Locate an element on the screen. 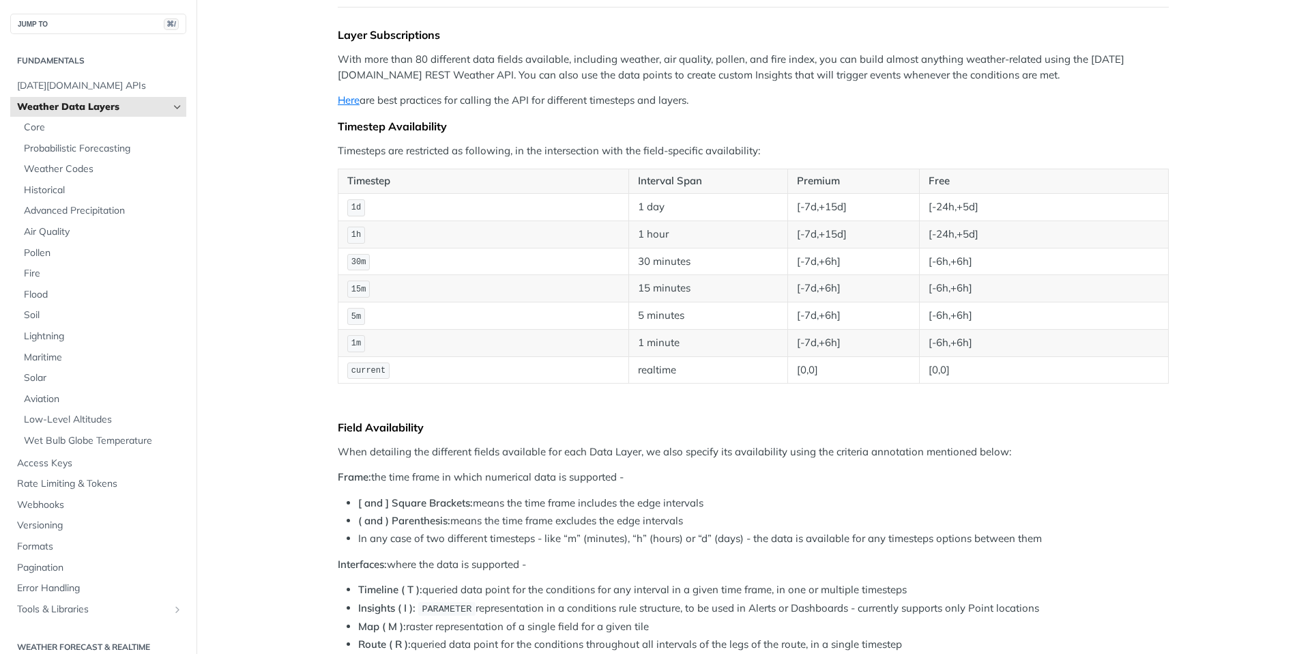 The image size is (1310, 654). a: Versioning is located at coordinates (98, 525).